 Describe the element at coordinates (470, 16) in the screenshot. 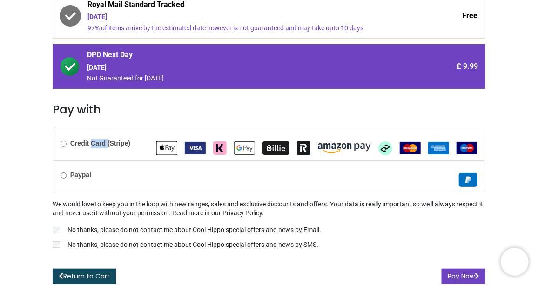

I see `span: Free` at that location.